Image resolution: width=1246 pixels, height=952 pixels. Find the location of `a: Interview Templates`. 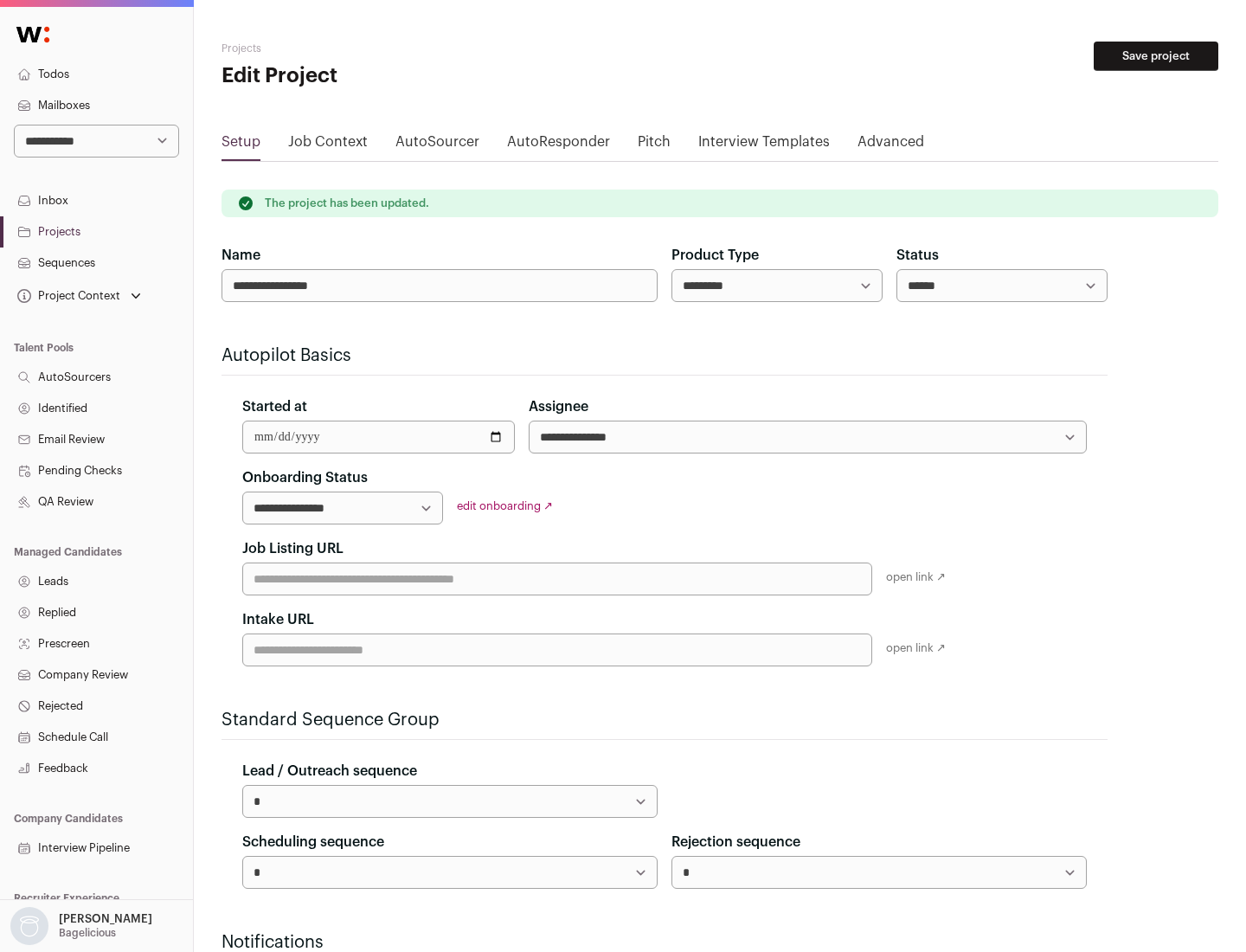

a: Interview Templates is located at coordinates (764, 145).